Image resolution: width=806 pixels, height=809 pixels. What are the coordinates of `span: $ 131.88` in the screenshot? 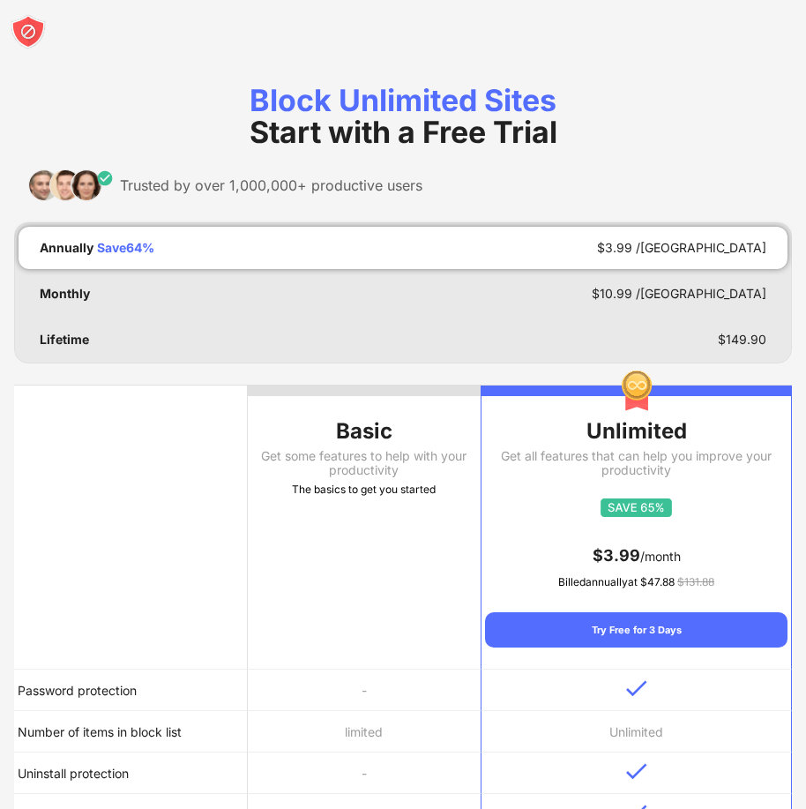 It's located at (696, 581).